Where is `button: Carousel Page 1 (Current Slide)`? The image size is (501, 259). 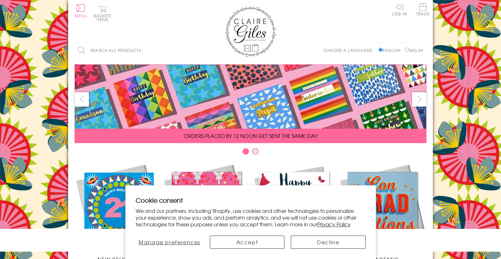 button: Carousel Page 1 (Current Slide) is located at coordinates (246, 151).